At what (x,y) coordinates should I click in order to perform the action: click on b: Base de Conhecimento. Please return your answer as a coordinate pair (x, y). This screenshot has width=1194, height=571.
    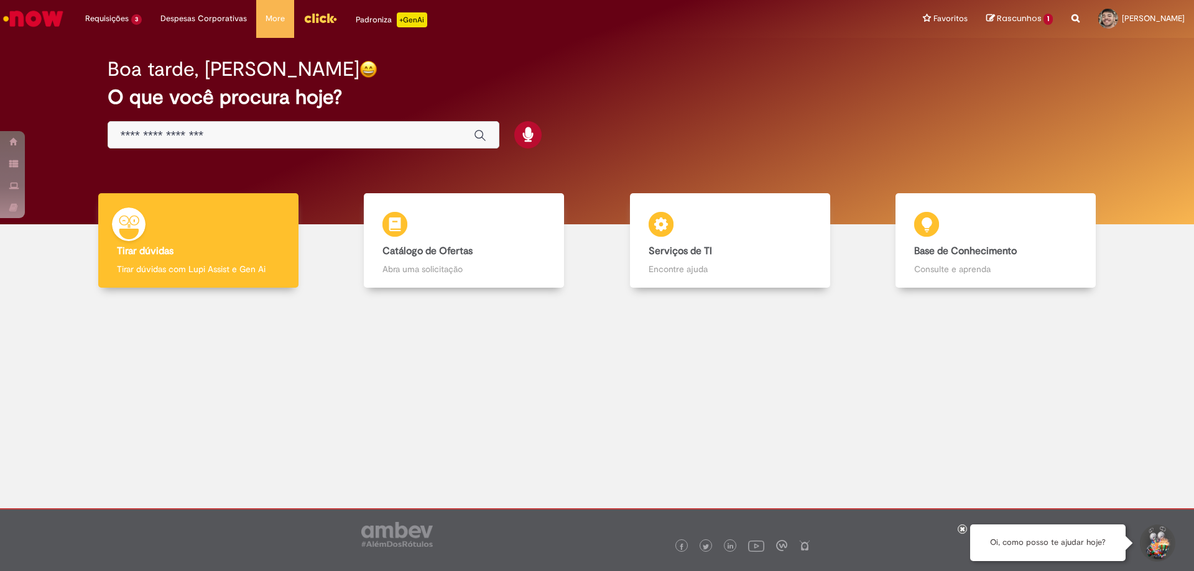
    Looking at the image, I should click on (965, 251).